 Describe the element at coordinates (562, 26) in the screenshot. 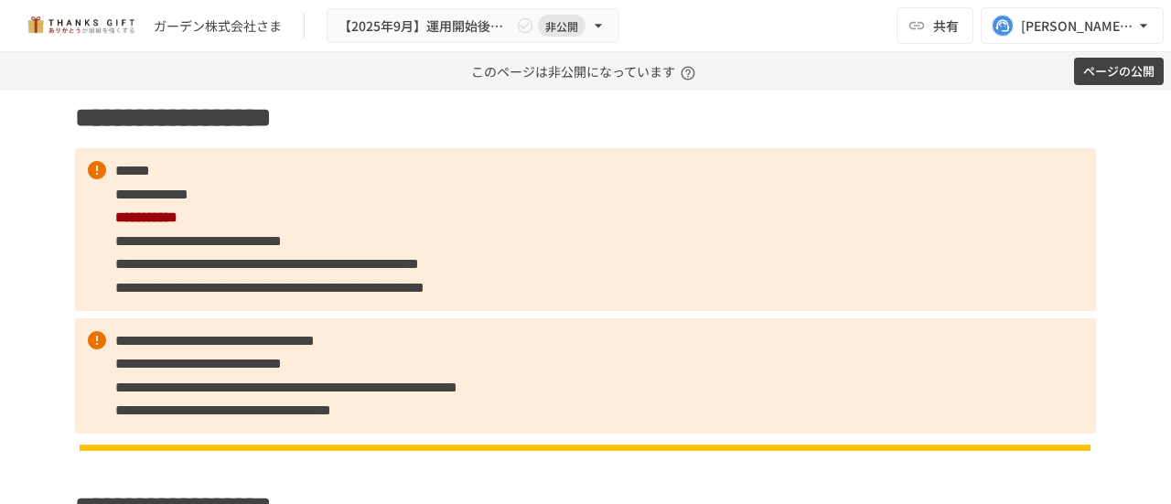

I see `span: 非公開` at that location.